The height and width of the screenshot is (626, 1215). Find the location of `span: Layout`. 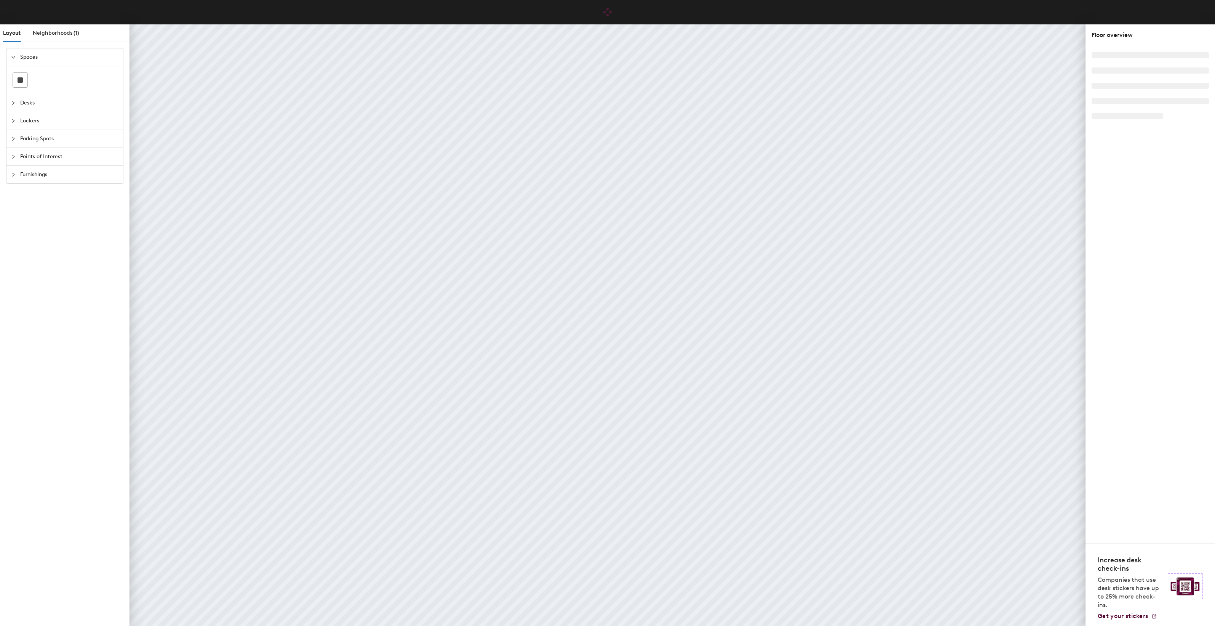

span: Layout is located at coordinates (12, 33).